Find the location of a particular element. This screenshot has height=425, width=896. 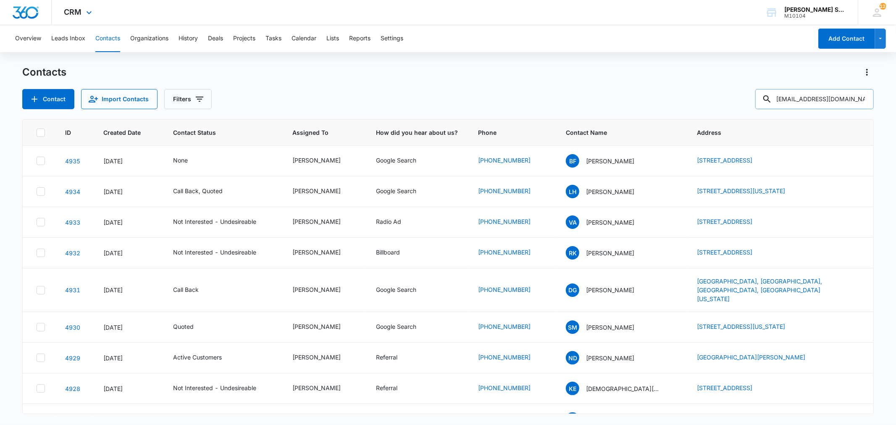

div: Radio Ad is located at coordinates (389, 221).